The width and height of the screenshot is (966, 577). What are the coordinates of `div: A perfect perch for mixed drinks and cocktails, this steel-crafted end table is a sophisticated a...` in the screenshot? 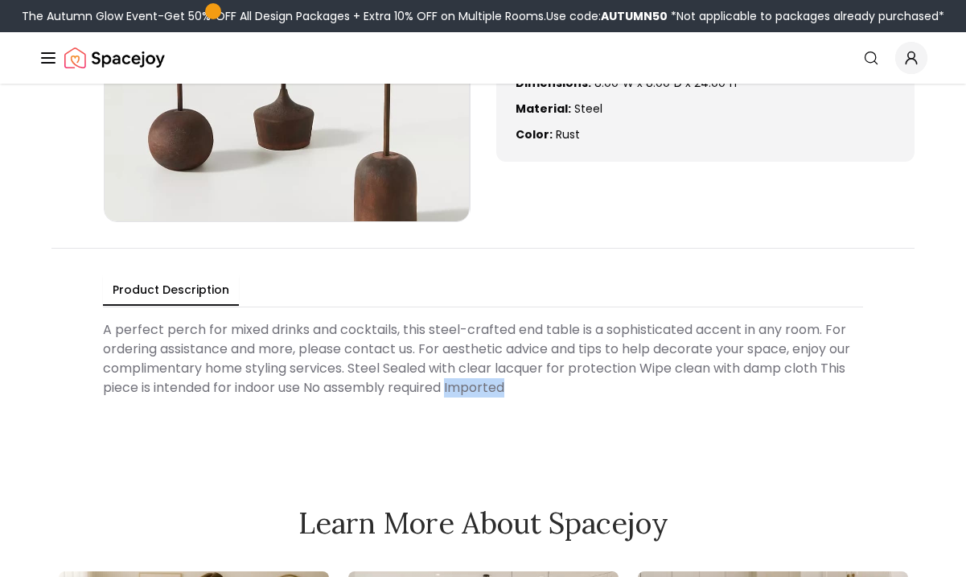 It's located at (483, 359).